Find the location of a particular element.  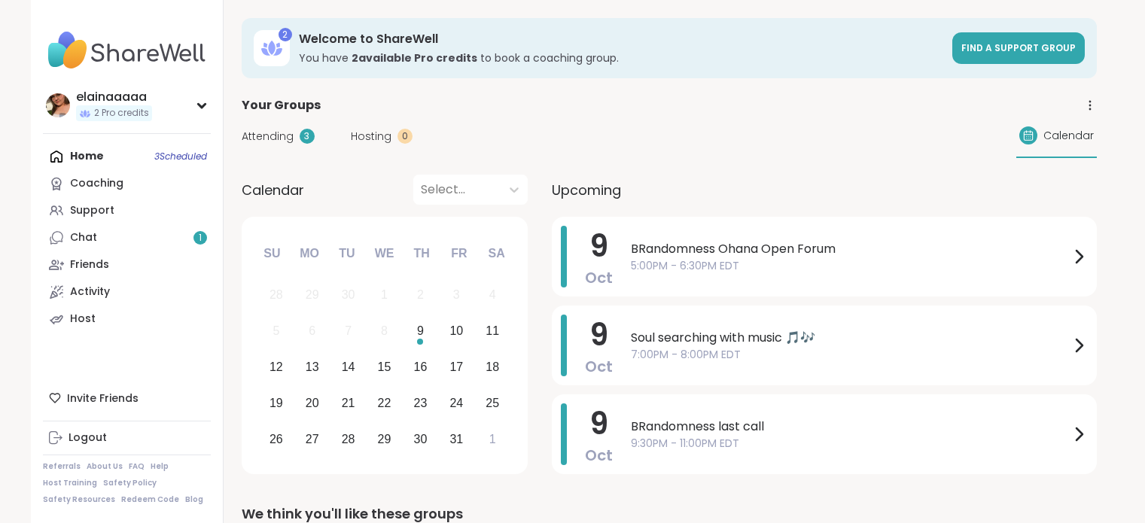

span: Your Groups is located at coordinates (281, 105).